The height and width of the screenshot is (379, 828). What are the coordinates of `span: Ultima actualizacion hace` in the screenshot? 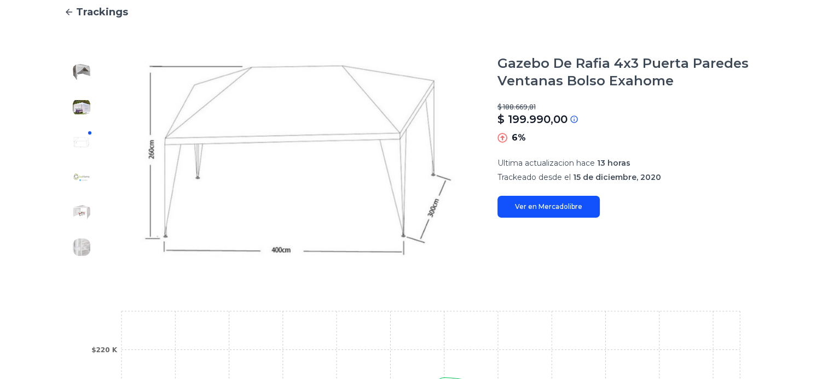 It's located at (546, 163).